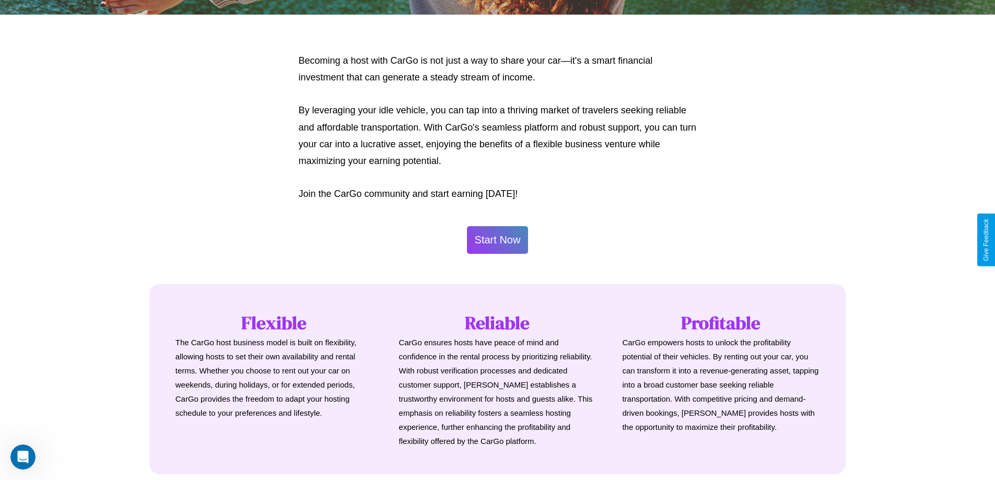  Describe the element at coordinates (274, 378) in the screenshot. I see `p: The CarGo host business model is built on flexibility, allowing hosts to set their own availabili...` at that location.